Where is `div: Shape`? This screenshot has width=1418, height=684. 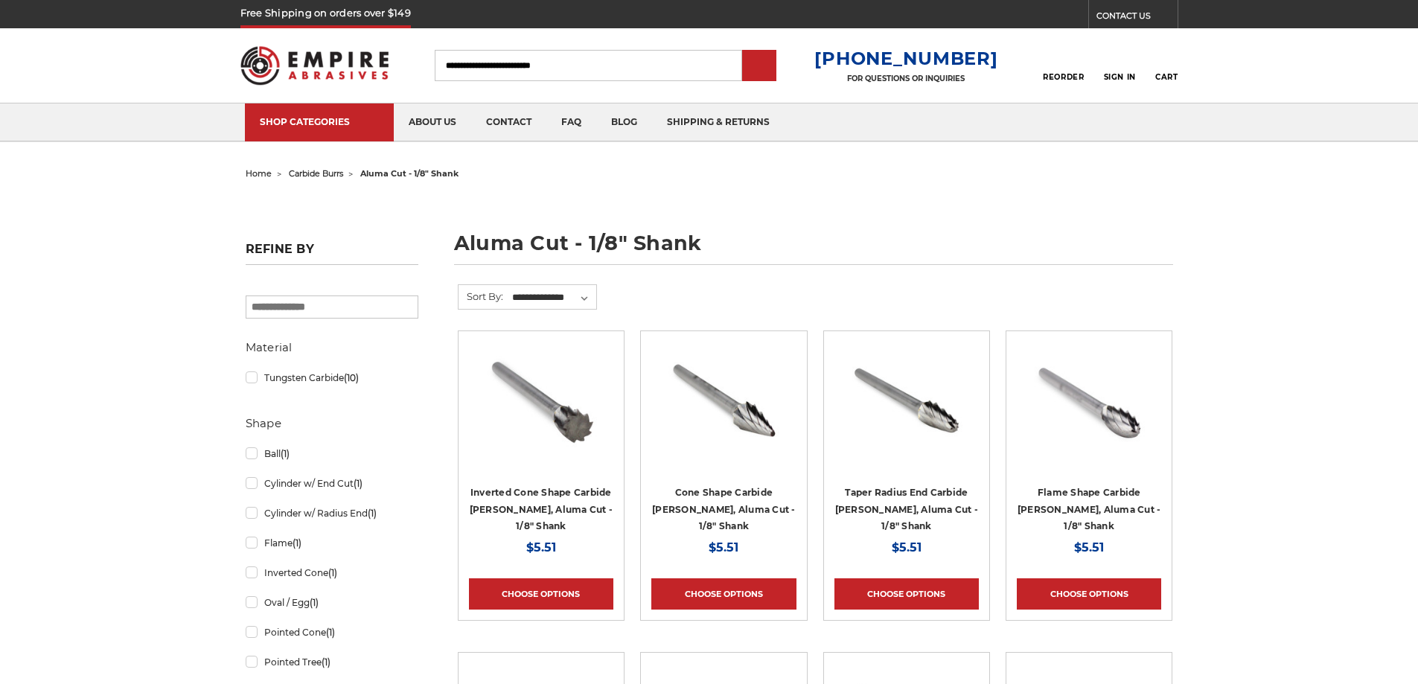
div: Shape is located at coordinates (332, 423).